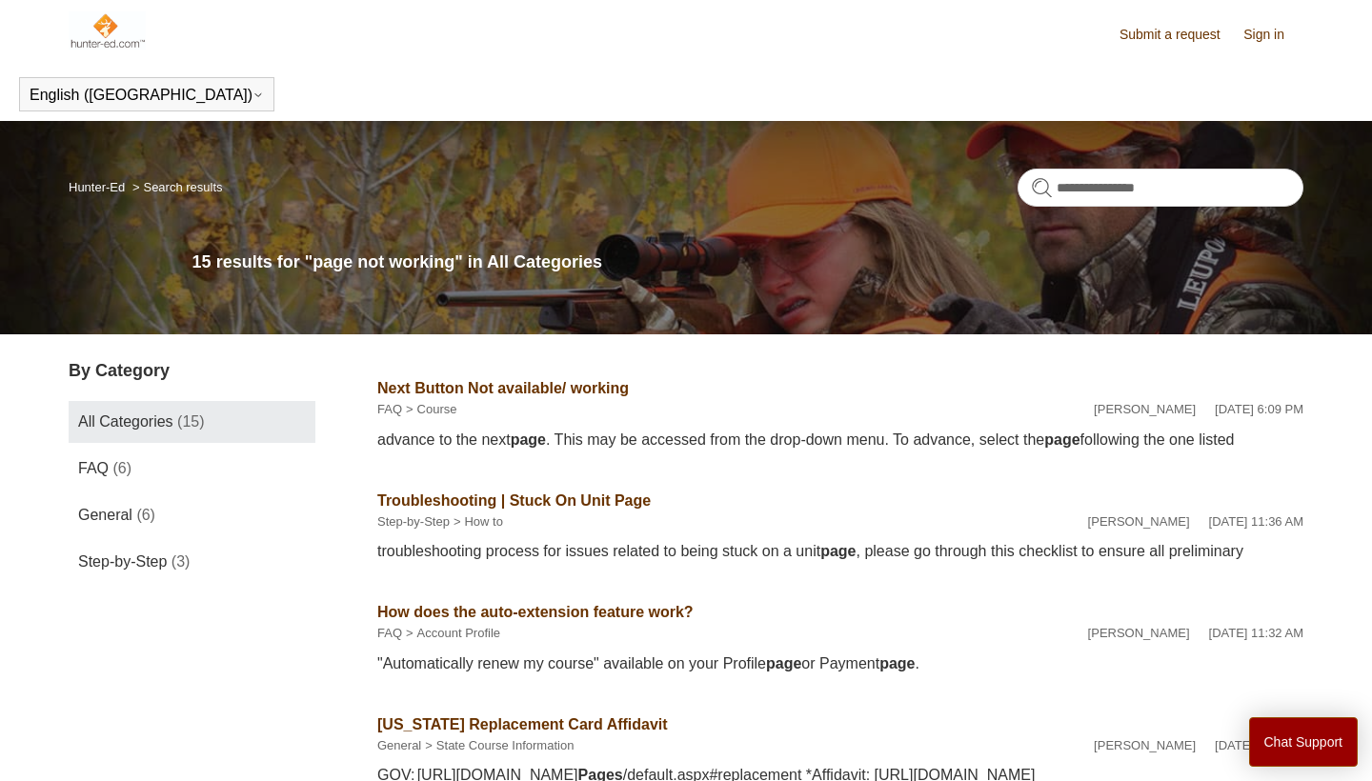  Describe the element at coordinates (191, 421) in the screenshot. I see `span: (15)` at that location.